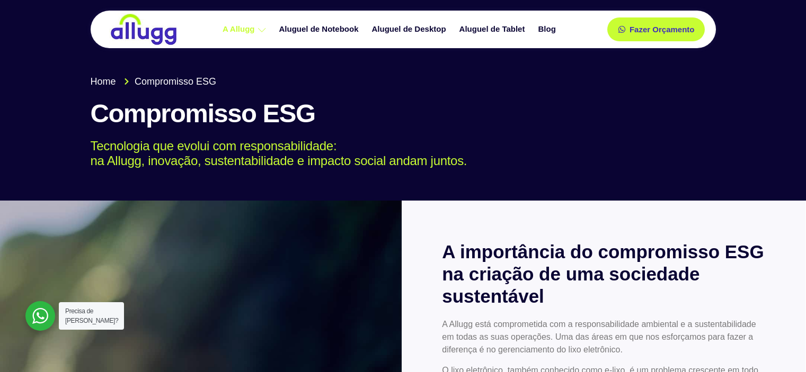 The image size is (806, 372). I want to click on span: Home, so click(103, 82).